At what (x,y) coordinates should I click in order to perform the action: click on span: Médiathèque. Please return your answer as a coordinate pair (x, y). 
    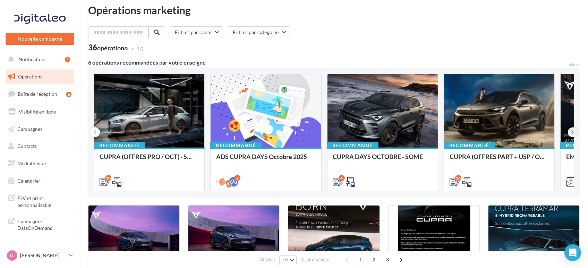
    Looking at the image, I should click on (32, 163).